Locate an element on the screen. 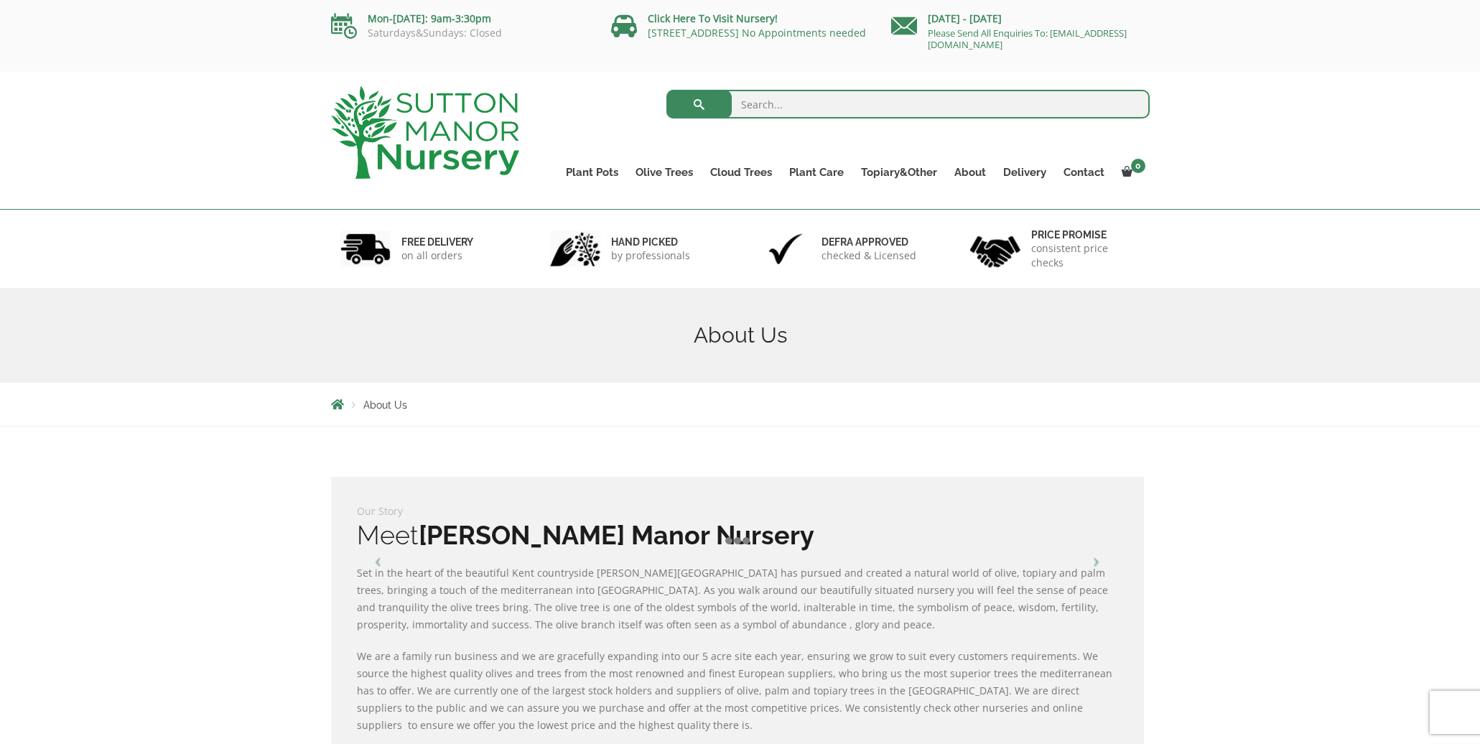 The height and width of the screenshot is (744, 1480). a: Cloud Trees is located at coordinates (741, 172).